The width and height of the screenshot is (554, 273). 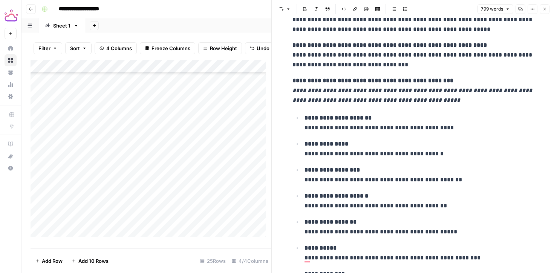 What do you see at coordinates (11, 168) in the screenshot?
I see `button: Help + Support` at bounding box center [11, 168].